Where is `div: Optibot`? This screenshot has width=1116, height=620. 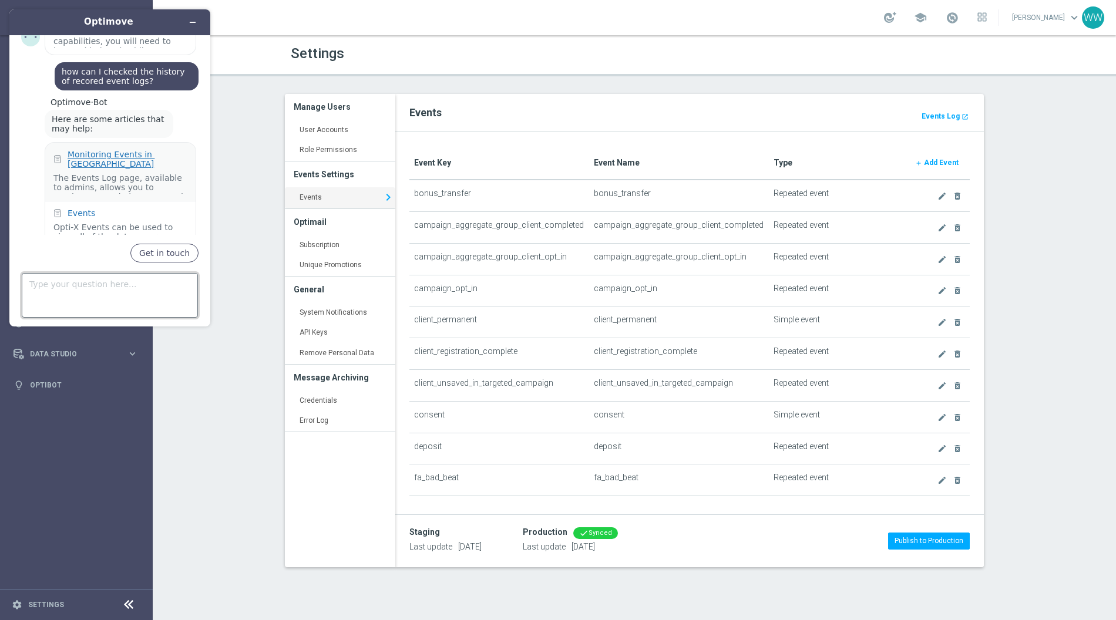
div: Optibot is located at coordinates (76, 385).